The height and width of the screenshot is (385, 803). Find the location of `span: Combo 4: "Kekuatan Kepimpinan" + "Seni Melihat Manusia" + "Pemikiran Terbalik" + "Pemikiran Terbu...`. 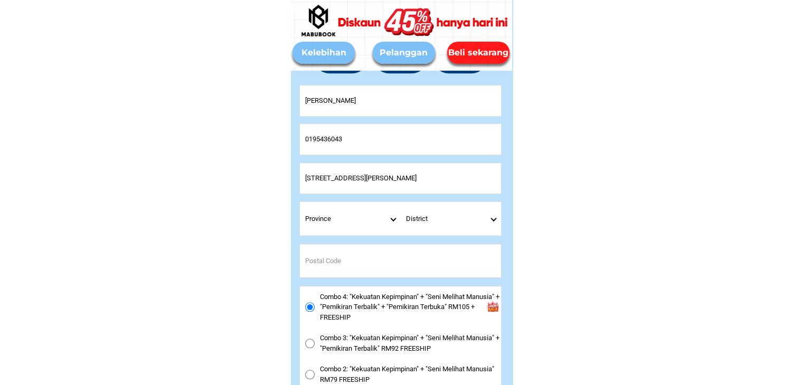

span: Combo 4: "Kekuatan Kepimpinan" + "Seni Melihat Manusia" + "Pemikiran Terbalik" + "Pemikiran Terbu... is located at coordinates (410, 307).